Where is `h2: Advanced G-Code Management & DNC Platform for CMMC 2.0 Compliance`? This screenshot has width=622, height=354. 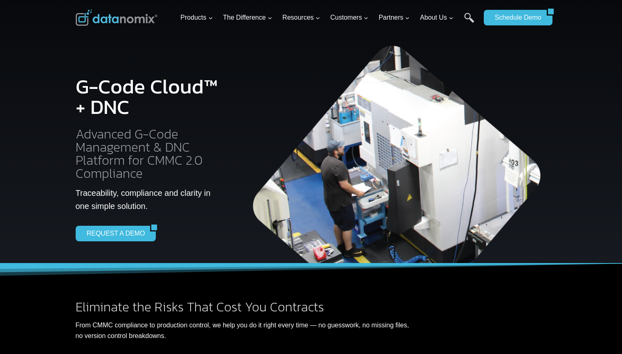
h2: Advanced G-Code Management & DNC Platform for CMMC 2.0 Compliance is located at coordinates (149, 153).